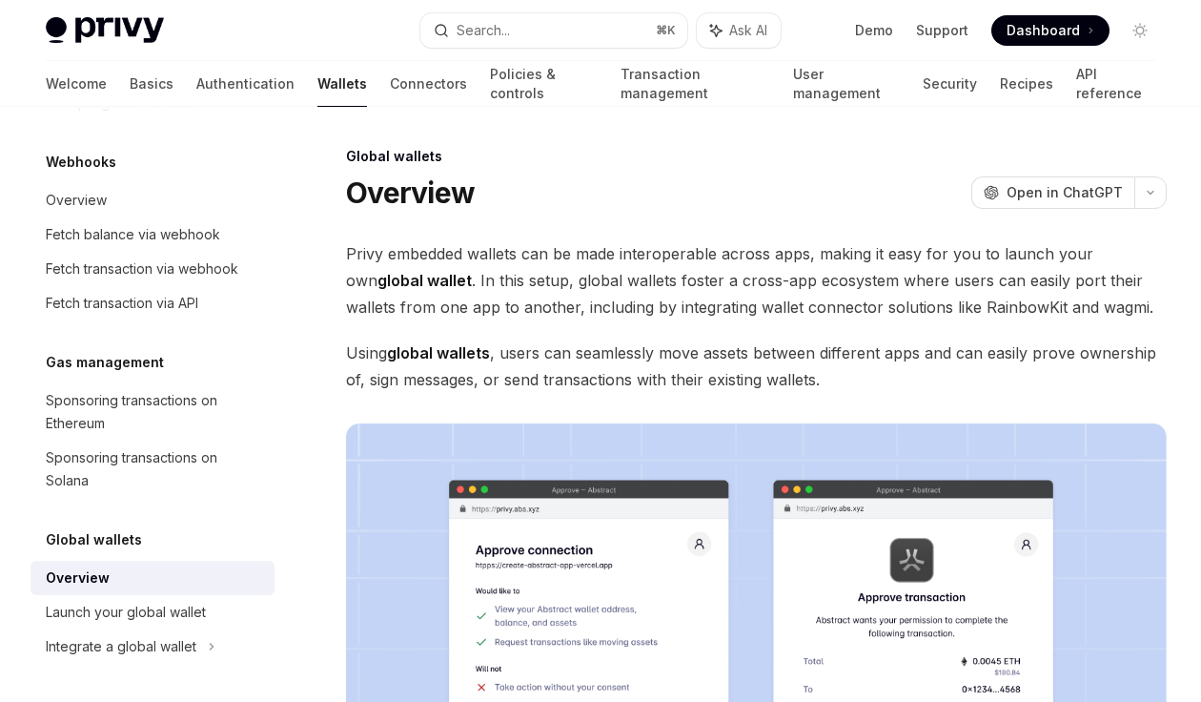 The width and height of the screenshot is (1201, 702). What do you see at coordinates (245, 84) in the screenshot?
I see `a: Authentication` at bounding box center [245, 84].